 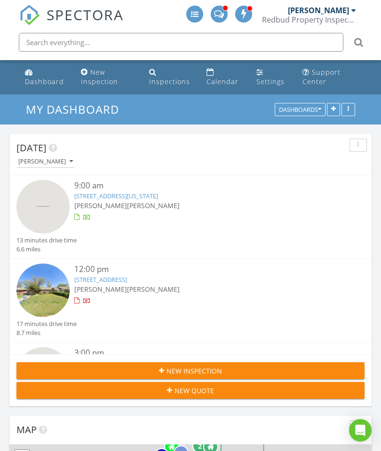 I want to click on a: SPECTORA, so click(x=71, y=23).